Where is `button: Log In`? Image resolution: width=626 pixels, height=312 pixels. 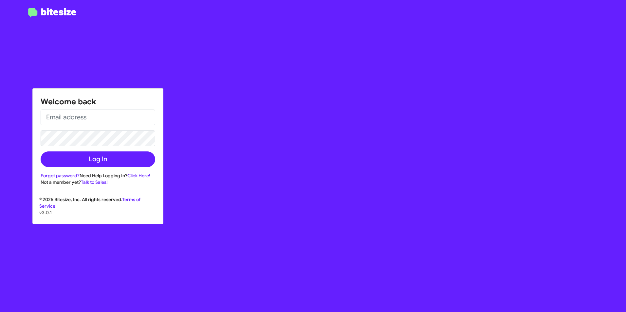 button: Log In is located at coordinates (98, 159).